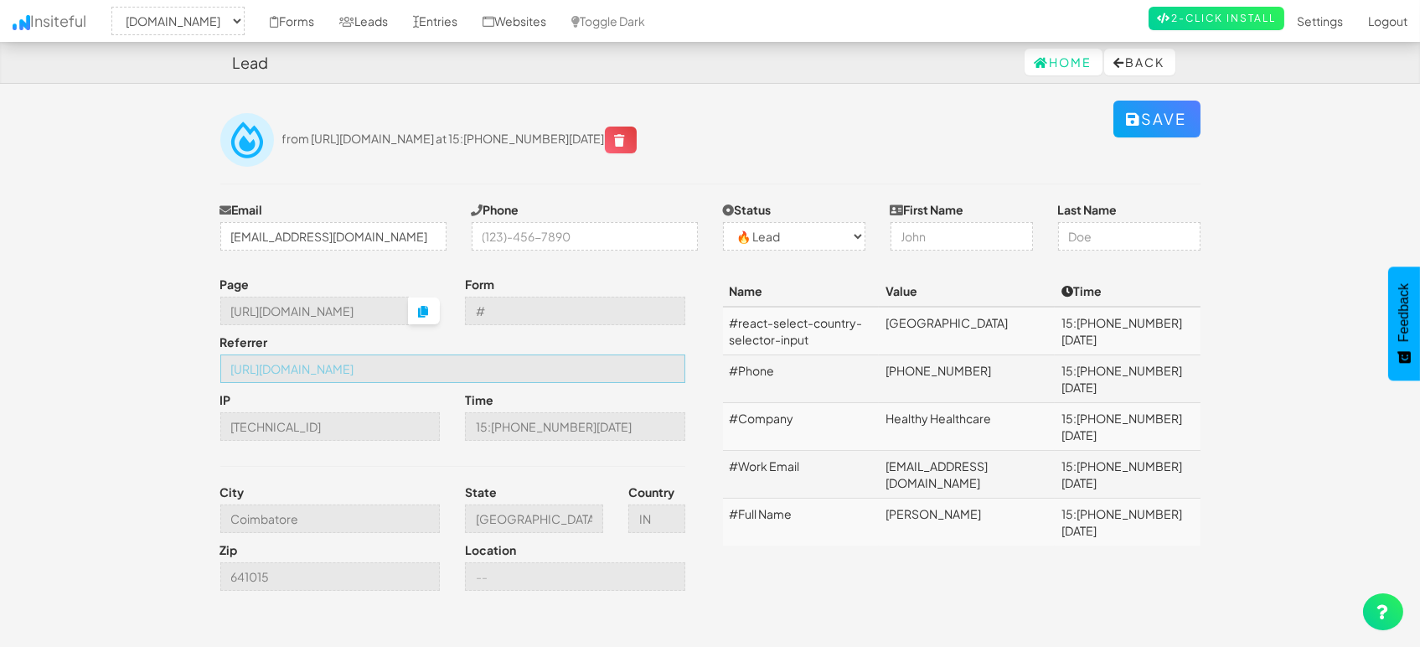 The width and height of the screenshot is (1420, 647). I want to click on label: City, so click(232, 492).